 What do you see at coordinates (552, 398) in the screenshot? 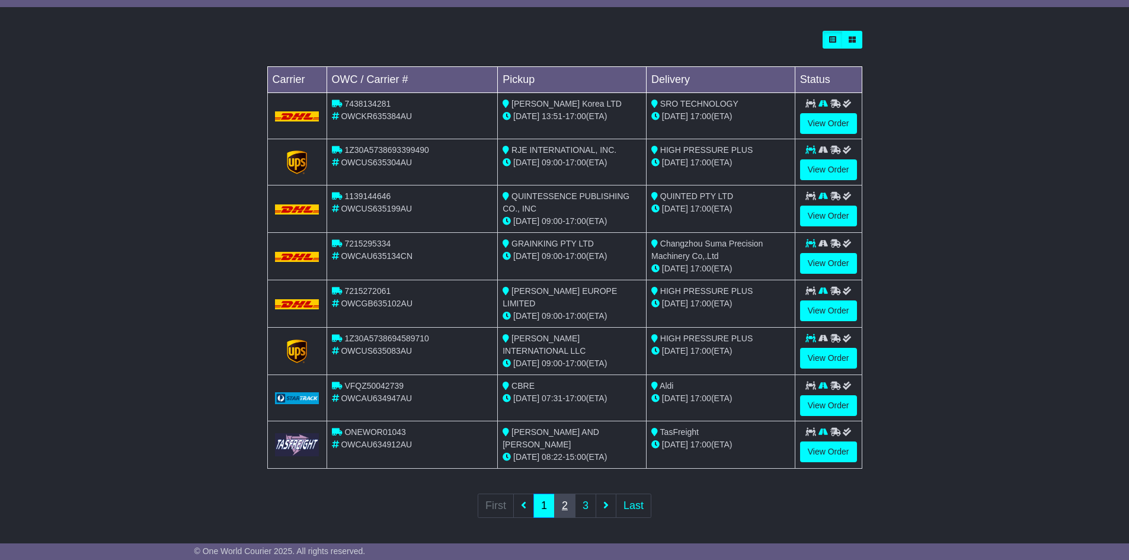
I see `span: 07:31` at bounding box center [552, 398].